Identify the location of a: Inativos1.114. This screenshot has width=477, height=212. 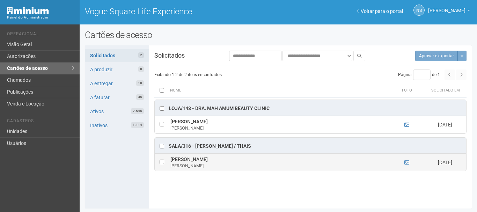
(117, 125).